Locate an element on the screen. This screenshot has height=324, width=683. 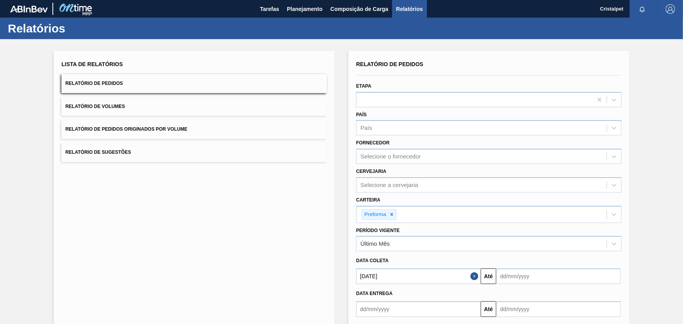
img: Logout is located at coordinates (671, 9).